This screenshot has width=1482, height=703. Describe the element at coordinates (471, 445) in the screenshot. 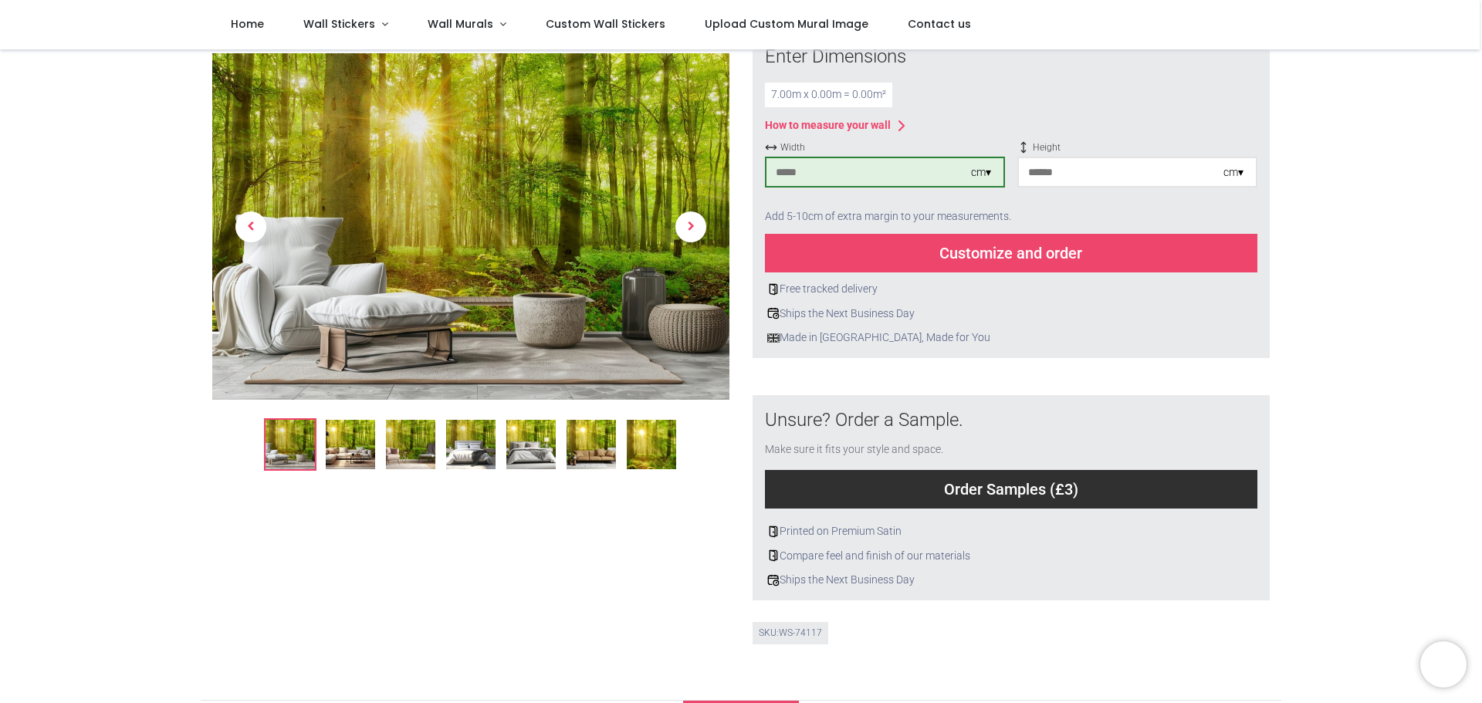

I see `img: WS-74117-04` at that location.